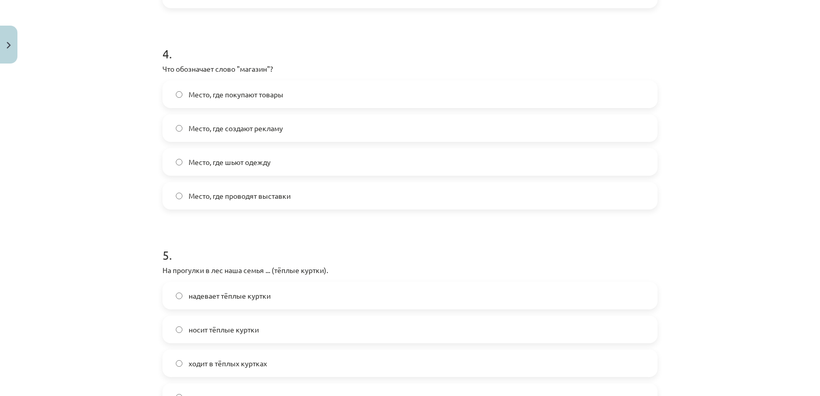 The width and height of the screenshot is (820, 396). Describe the element at coordinates (410, 270) in the screenshot. I see `p: На прогулки в лес наша семья ... (тёплые куртки).` at that location.